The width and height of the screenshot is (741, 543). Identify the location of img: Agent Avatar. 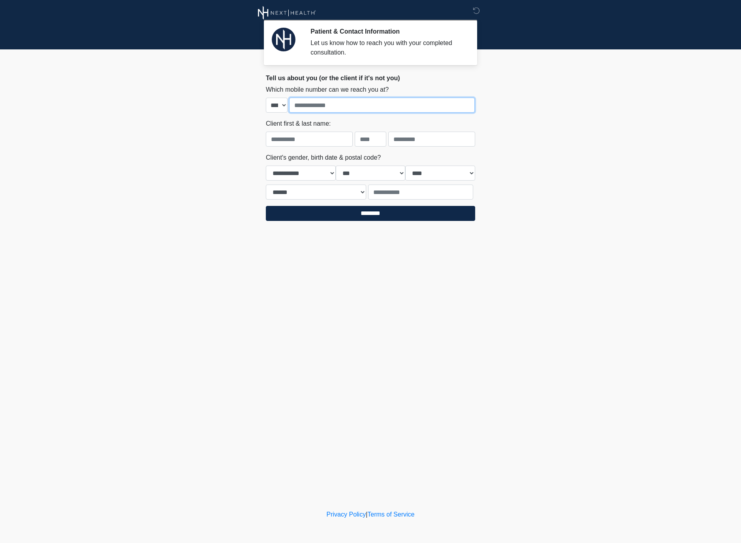
(284, 40).